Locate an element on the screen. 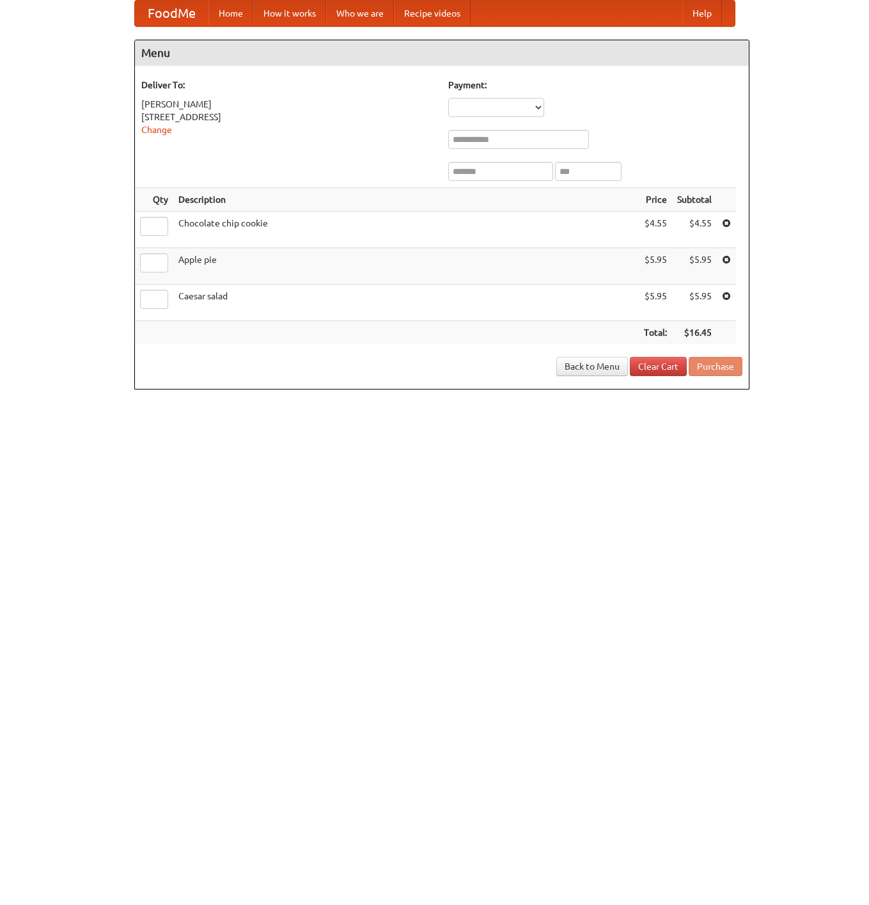  th: Total: is located at coordinates (656, 333).